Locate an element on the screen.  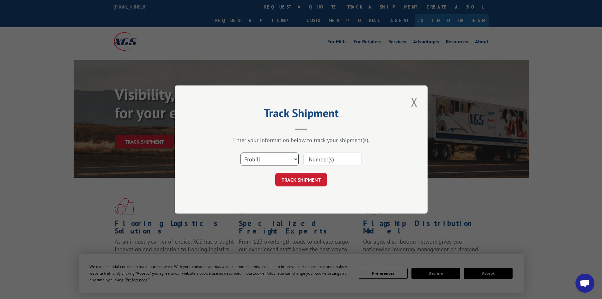
a: Open chat is located at coordinates (585, 283).